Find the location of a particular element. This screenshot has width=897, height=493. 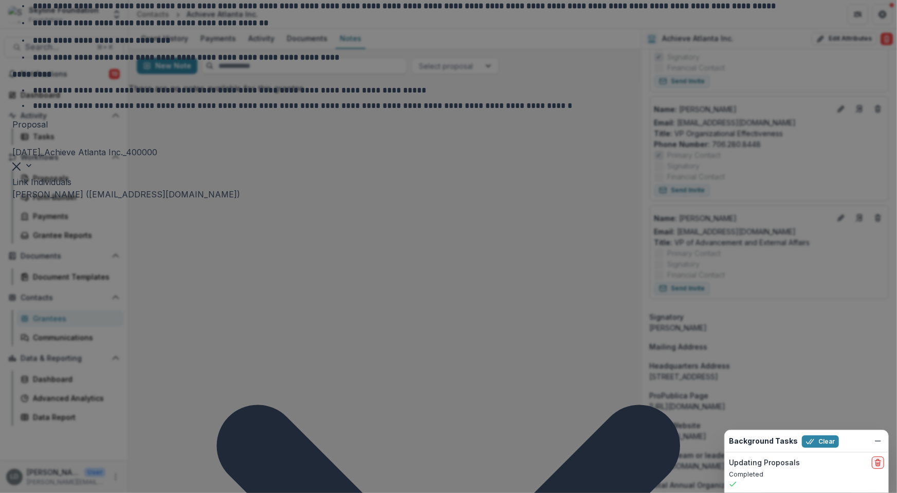

label: Proposal is located at coordinates (30, 124).